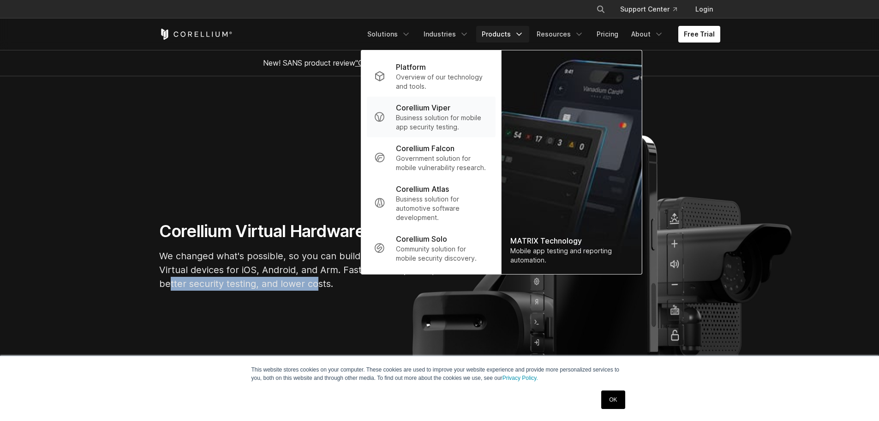 This screenshot has width=879, height=421. What do you see at coordinates (571, 240) in the screenshot?
I see `div: MATRIX Technology` at bounding box center [571, 240].